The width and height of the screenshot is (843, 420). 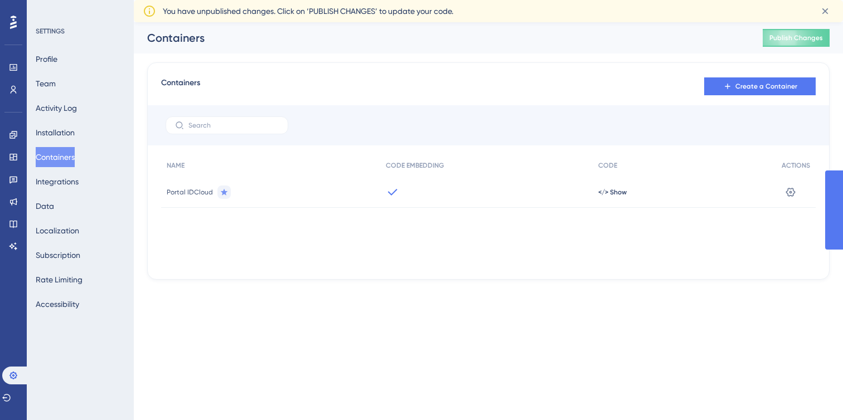 What do you see at coordinates (57, 304) in the screenshot?
I see `button: Accessibility` at bounding box center [57, 304].